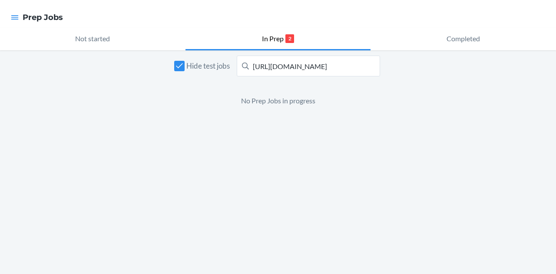 The image size is (556, 274). What do you see at coordinates (463, 39) in the screenshot?
I see `button: Completed` at bounding box center [463, 39].